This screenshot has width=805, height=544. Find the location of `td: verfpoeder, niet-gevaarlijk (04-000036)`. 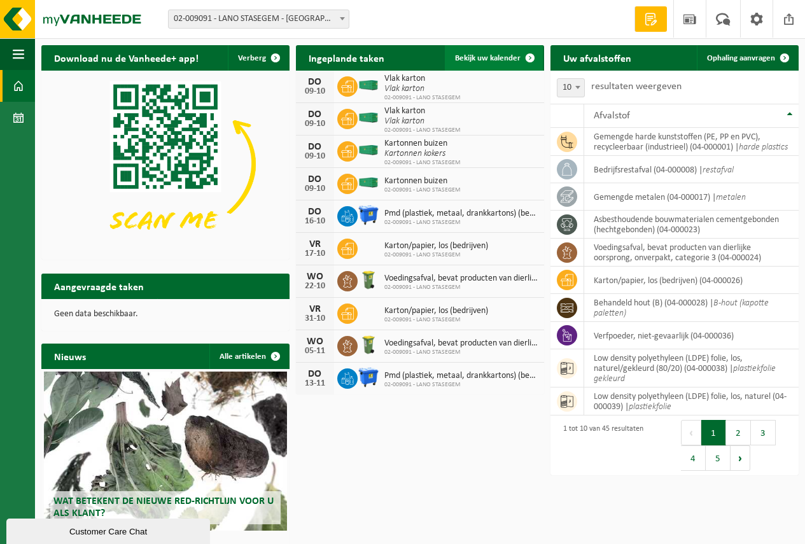

td: verfpoeder, niet-gevaarlijk (04-000036) is located at coordinates (691, 335).